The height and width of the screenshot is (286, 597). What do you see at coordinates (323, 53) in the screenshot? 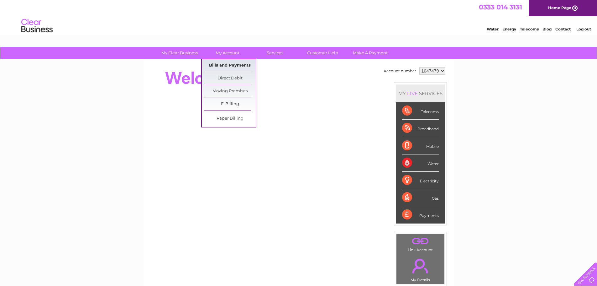
I see `a: Customer Help` at bounding box center [323, 53].